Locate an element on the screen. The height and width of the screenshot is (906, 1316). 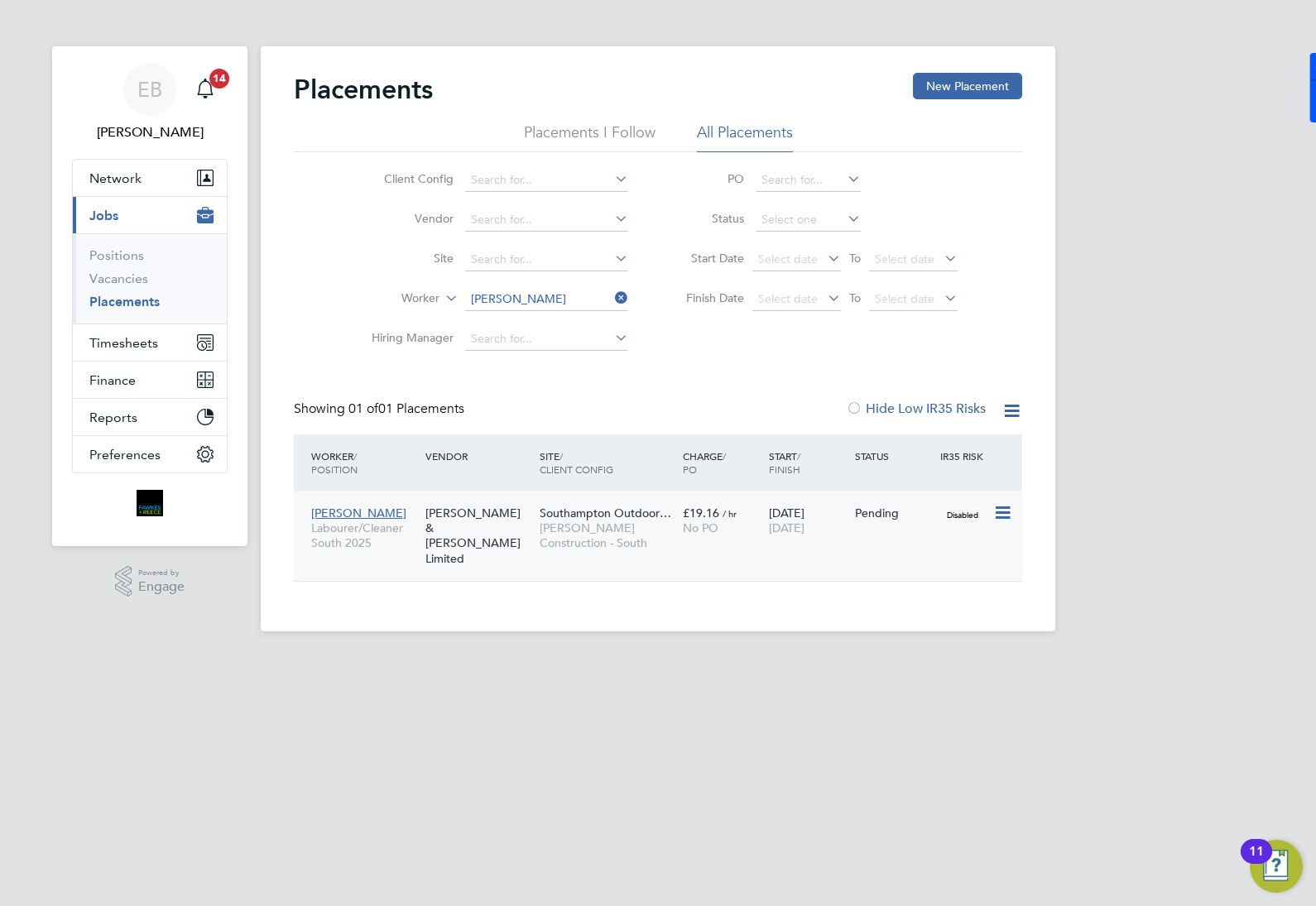
span: Reports is located at coordinates (114, 417).